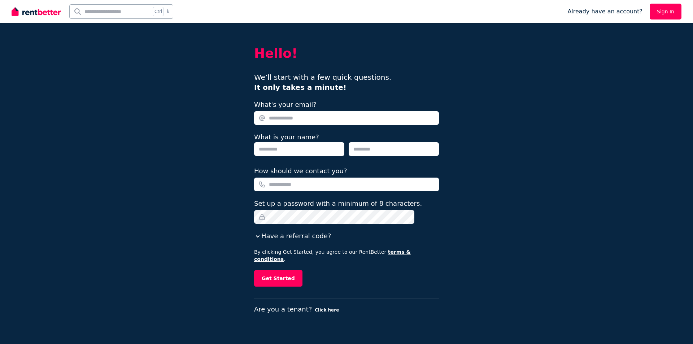 The image size is (693, 344). I want to click on label: Set up a password with a minimum of 8 characters., so click(338, 204).